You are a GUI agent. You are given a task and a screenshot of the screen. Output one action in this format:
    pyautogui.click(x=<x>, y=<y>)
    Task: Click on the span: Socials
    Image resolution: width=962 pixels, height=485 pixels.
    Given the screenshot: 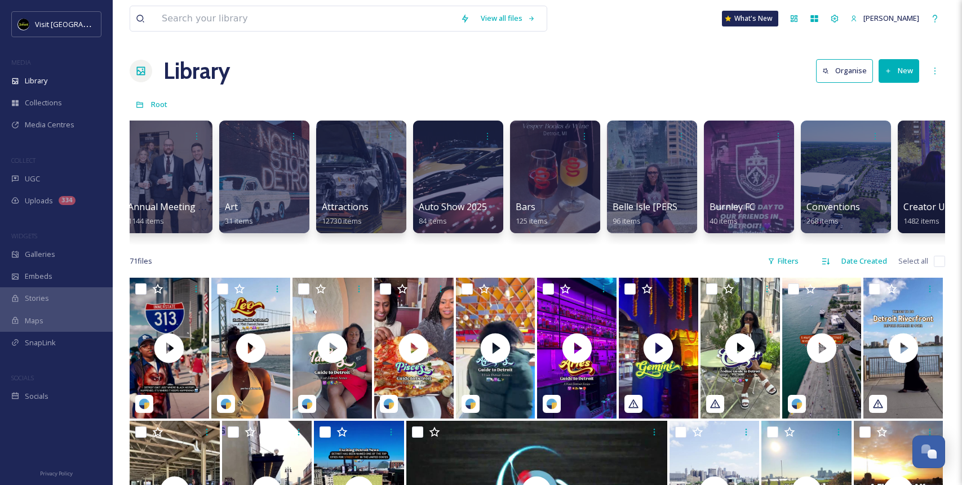 What is the action you would take?
    pyautogui.click(x=37, y=396)
    